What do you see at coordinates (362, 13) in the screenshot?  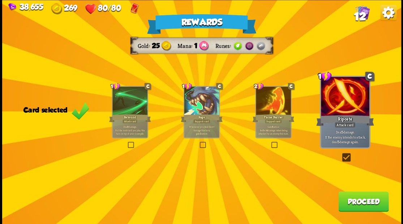 I see `div: View all the cards in your deck` at bounding box center [362, 13].